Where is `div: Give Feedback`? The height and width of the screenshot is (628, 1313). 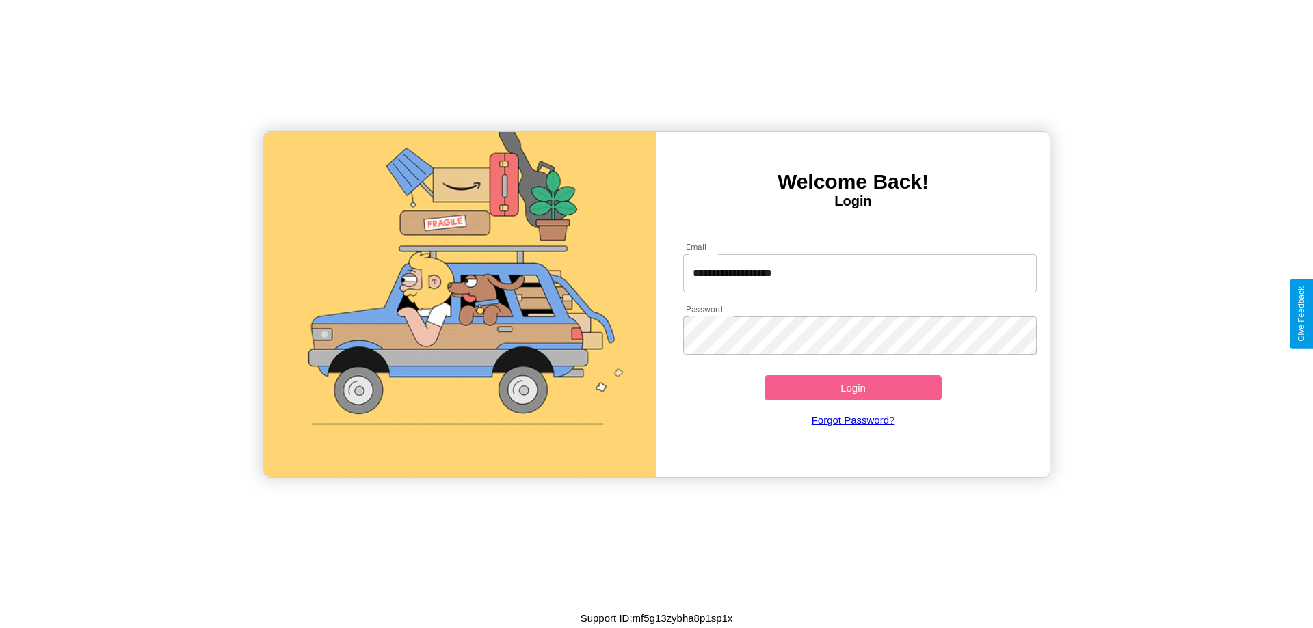 div: Give Feedback is located at coordinates (1301, 314).